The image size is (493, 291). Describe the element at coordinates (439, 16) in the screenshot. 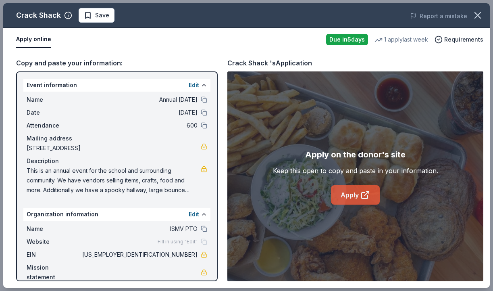

I see `button: Report a mistake` at that location.